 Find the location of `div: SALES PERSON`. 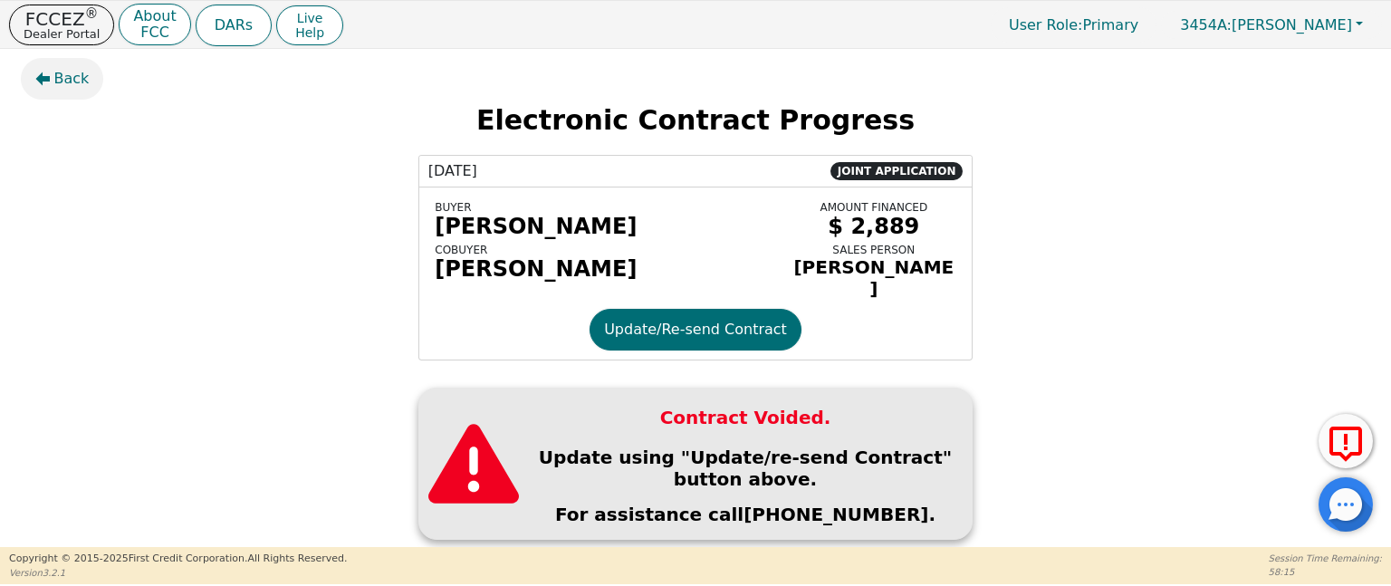

div: SALES PERSON is located at coordinates (874, 250).